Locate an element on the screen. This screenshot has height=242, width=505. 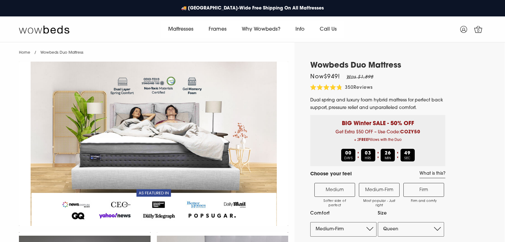
span: Most popular - Just right is located at coordinates (379, 203).